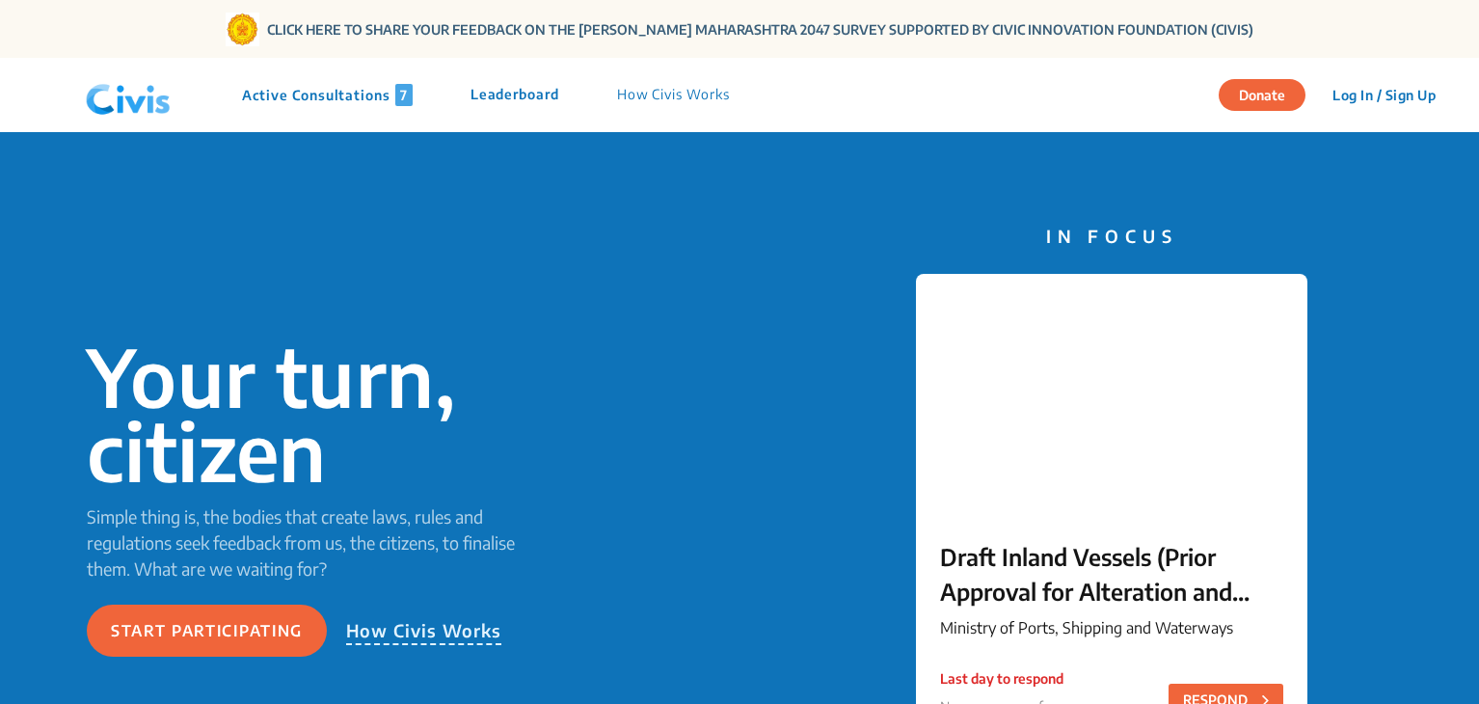 The image size is (1479, 704). What do you see at coordinates (206, 630) in the screenshot?
I see `button: Start participating` at bounding box center [206, 630].